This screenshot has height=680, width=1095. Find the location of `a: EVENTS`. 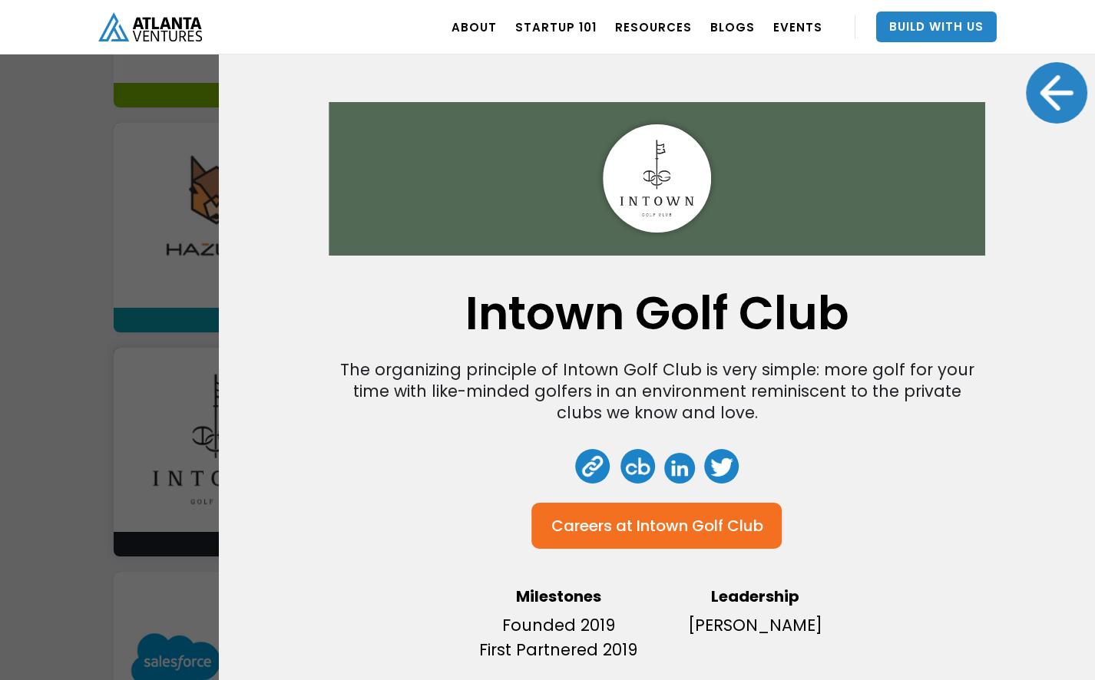

a: EVENTS is located at coordinates (798, 27).